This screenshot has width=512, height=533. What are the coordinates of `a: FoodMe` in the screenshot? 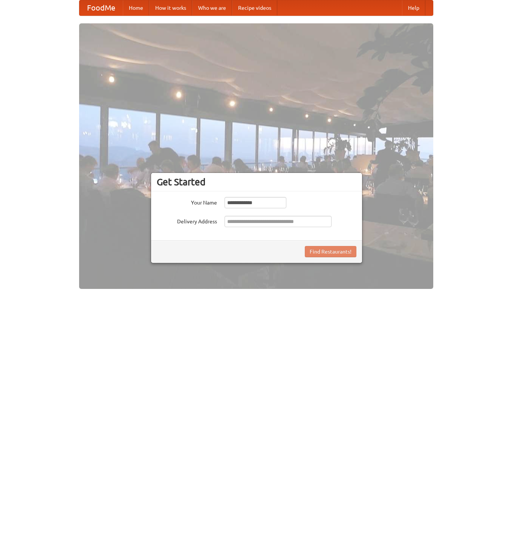 It's located at (101, 8).